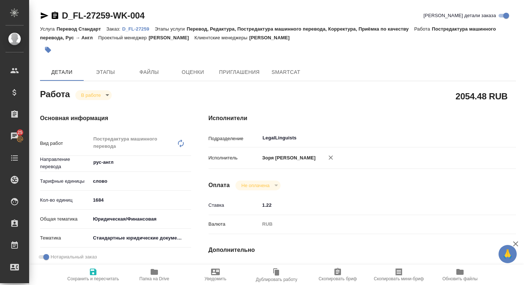 The width and height of the screenshot is (524, 285). I want to click on span: Оценки, so click(193, 72).